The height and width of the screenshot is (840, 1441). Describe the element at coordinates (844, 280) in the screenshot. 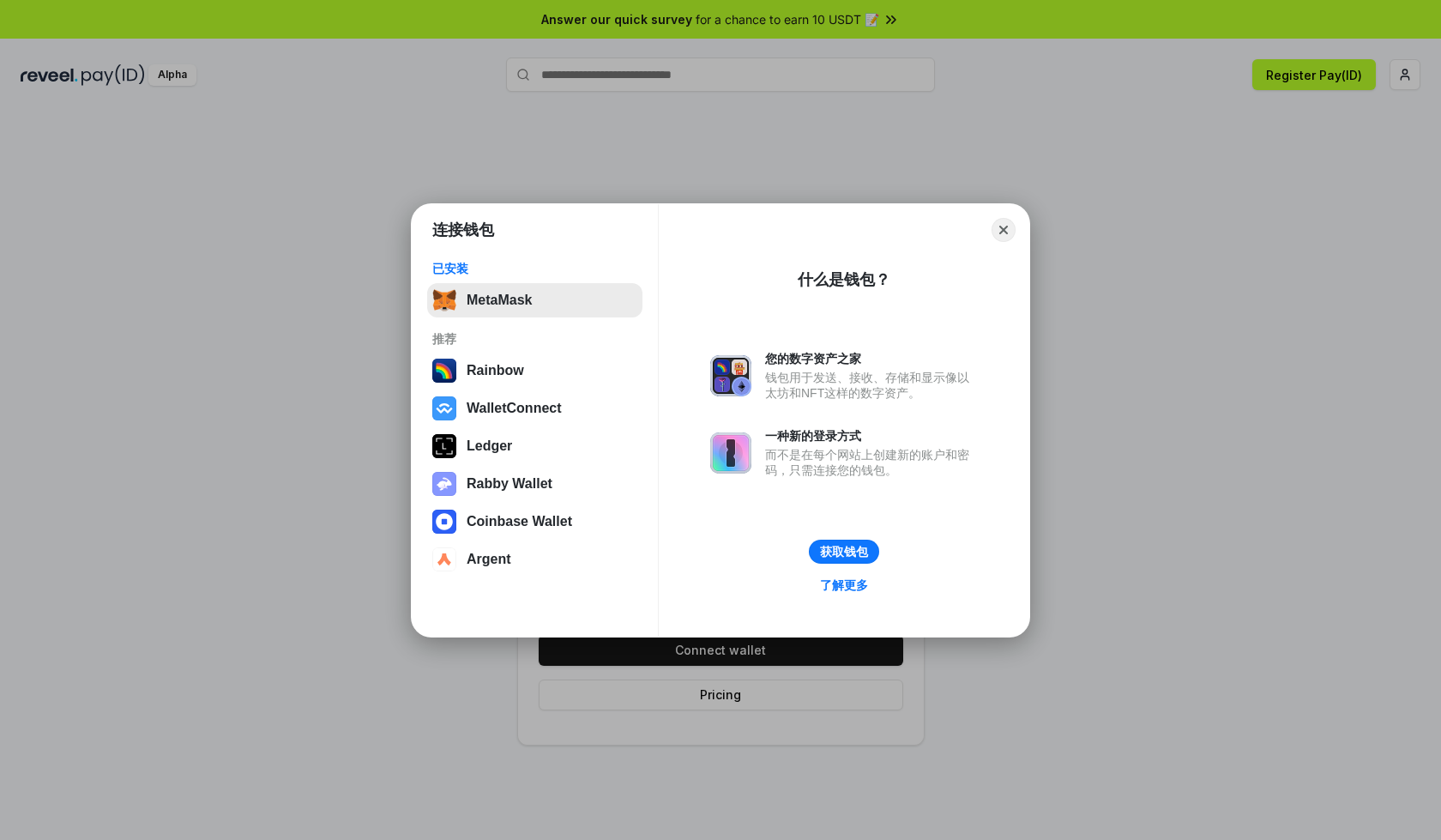

I see `div: 什么是钱包？` at that location.